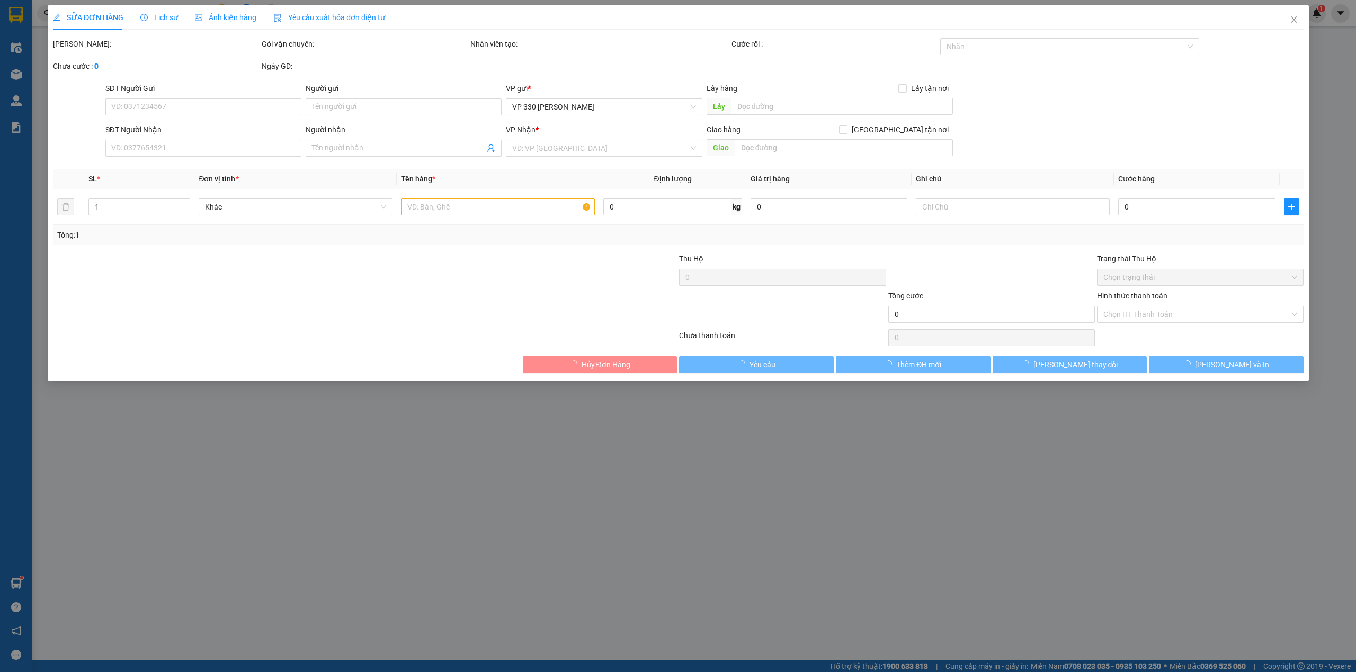 This screenshot has height=672, width=1356. Describe the element at coordinates (203, 130) in the screenshot. I see `div: SĐT Người Nhận` at that location.